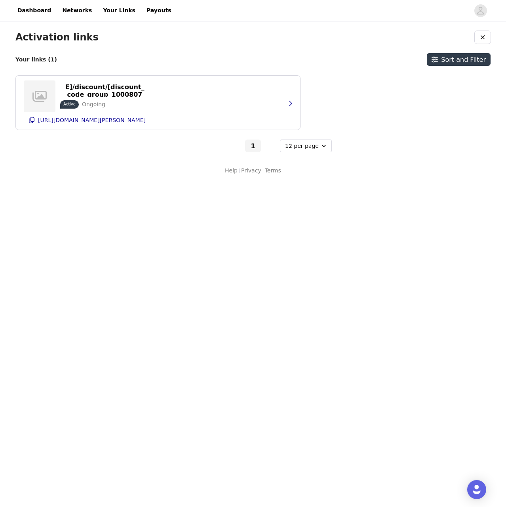 This screenshot has width=506, height=507. What do you see at coordinates (93, 104) in the screenshot?
I see `p: Ongoing` at bounding box center [93, 104].